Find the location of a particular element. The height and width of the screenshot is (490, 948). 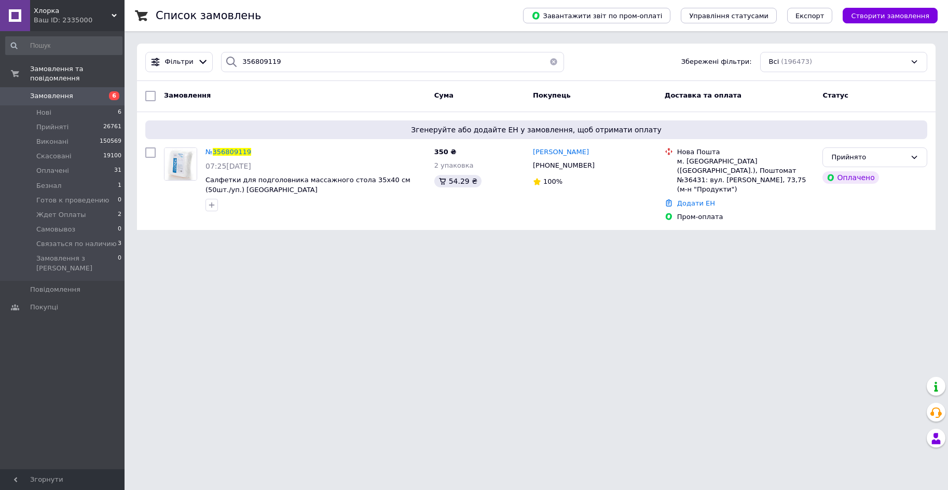

span: 2 упаковка is located at coordinates (454, 165).